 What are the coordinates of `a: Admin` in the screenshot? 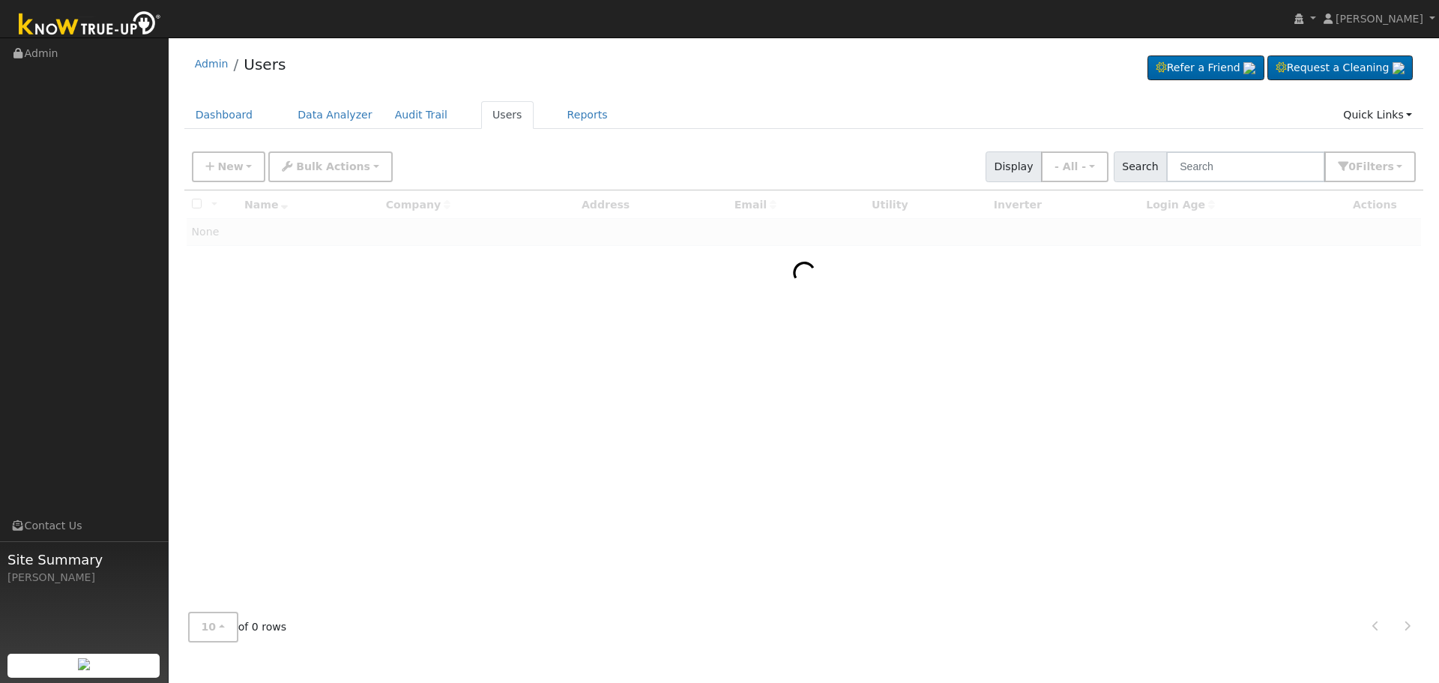 It's located at (211, 64).